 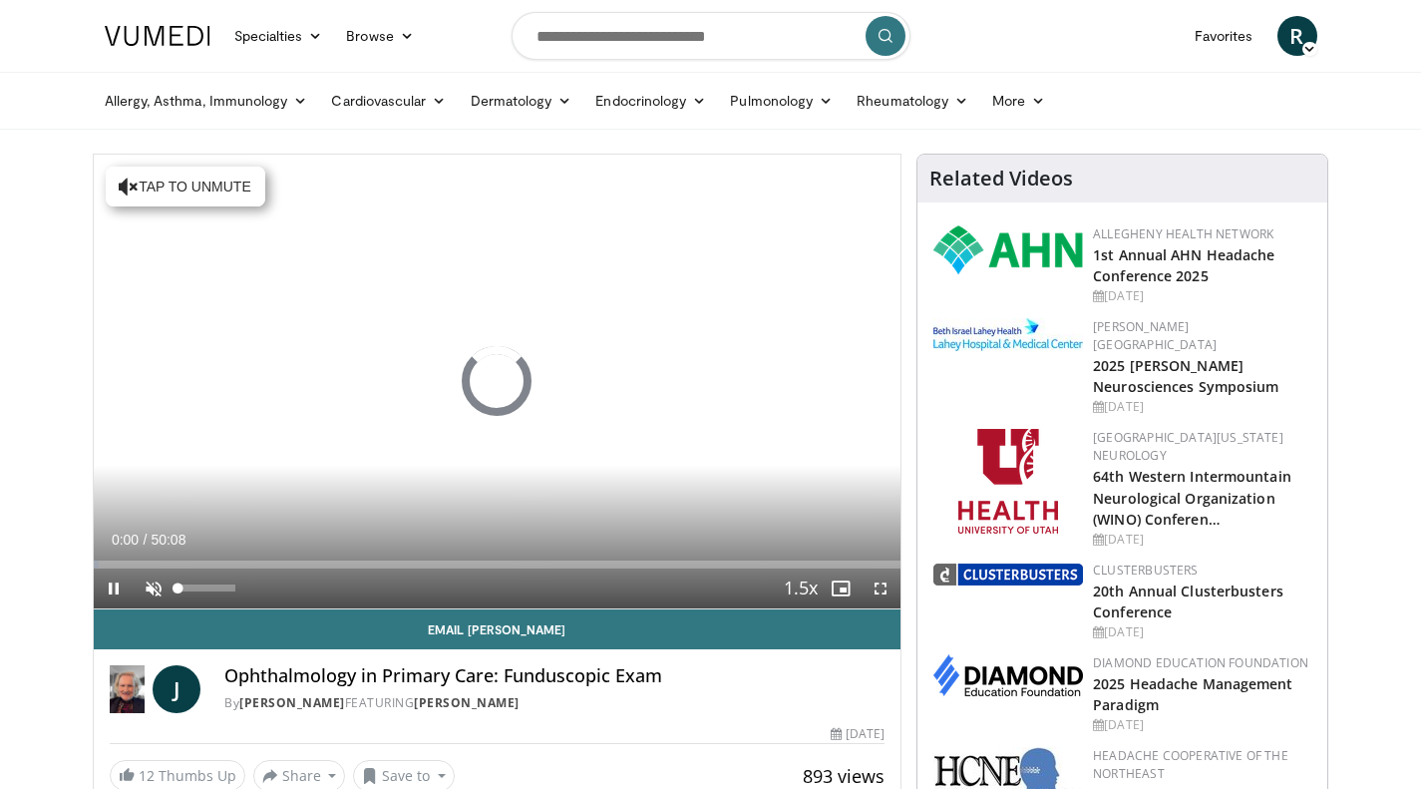 I want to click on div: Progress Bar, so click(x=498, y=565).